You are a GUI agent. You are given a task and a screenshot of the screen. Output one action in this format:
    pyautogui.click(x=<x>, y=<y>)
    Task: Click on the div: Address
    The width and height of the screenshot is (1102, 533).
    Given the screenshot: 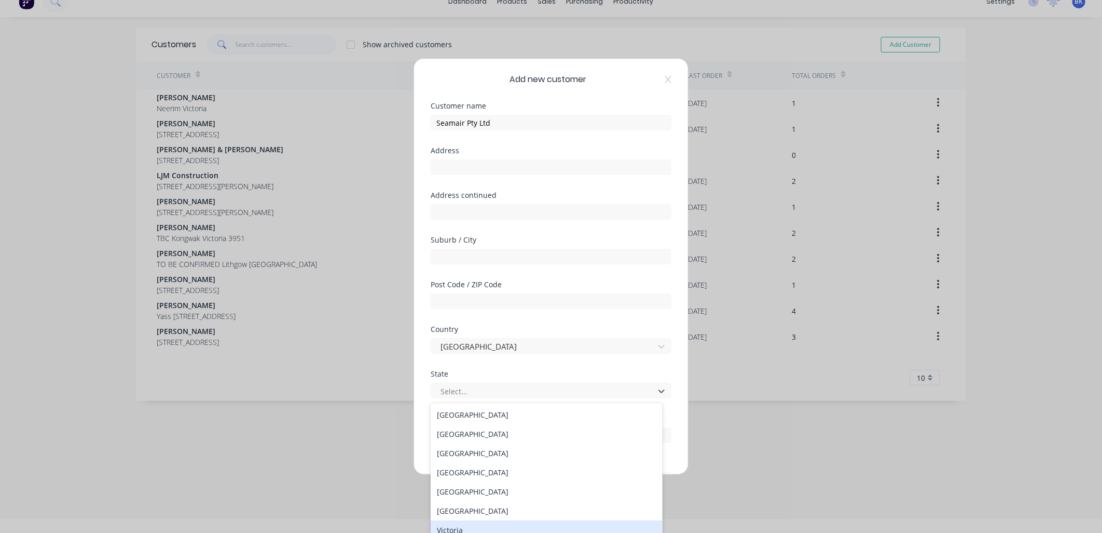 What is the action you would take?
    pyautogui.click(x=551, y=151)
    